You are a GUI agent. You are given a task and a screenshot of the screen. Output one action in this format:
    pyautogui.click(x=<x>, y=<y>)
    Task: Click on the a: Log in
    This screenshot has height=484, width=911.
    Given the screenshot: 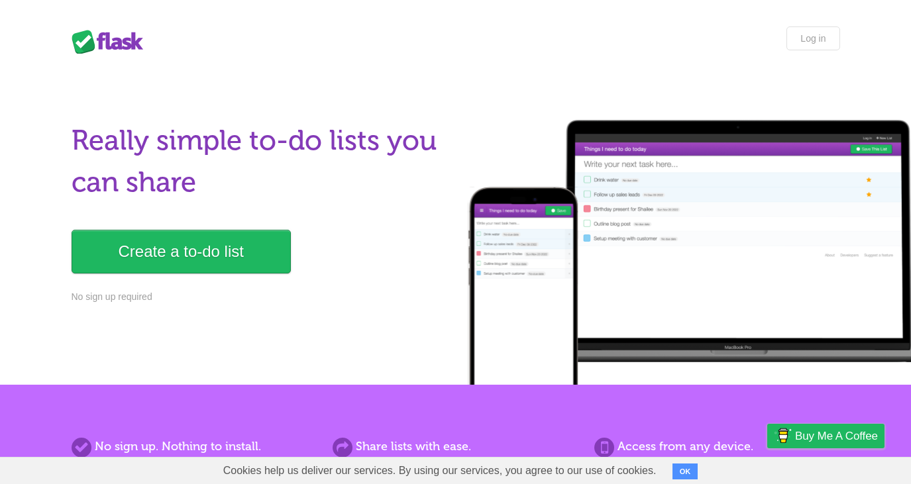 What is the action you would take?
    pyautogui.click(x=813, y=38)
    